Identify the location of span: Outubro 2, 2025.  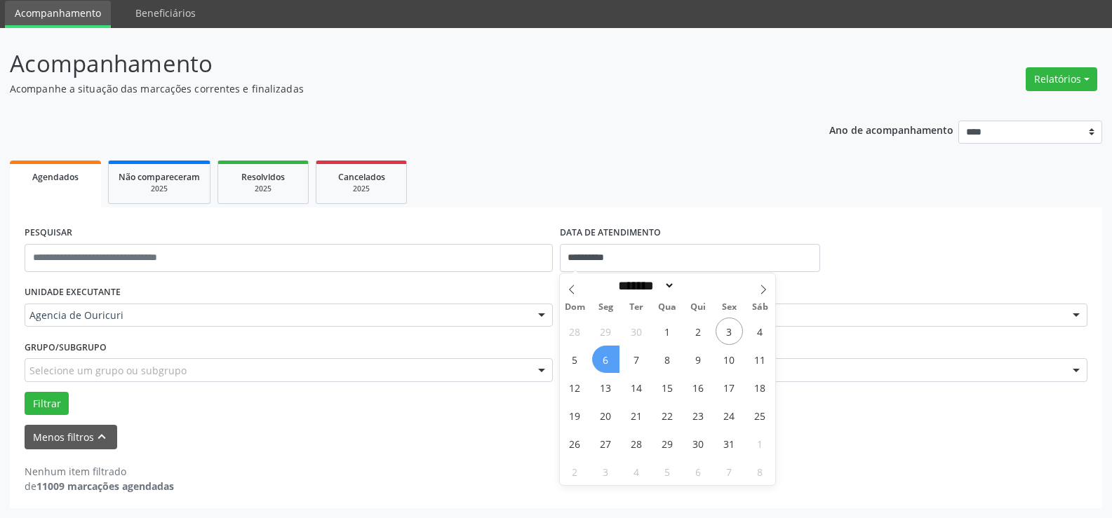
(698, 331).